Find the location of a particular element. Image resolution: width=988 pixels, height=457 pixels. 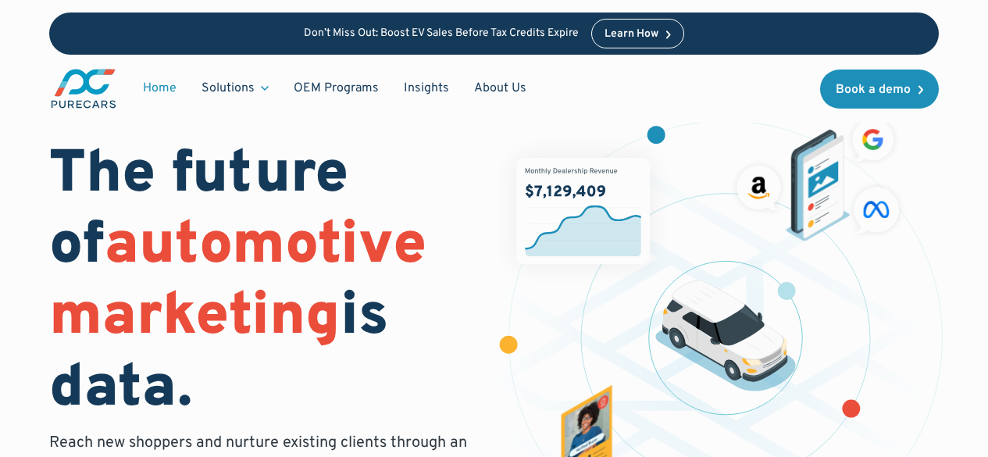

img: purecars logo is located at coordinates (84, 88).